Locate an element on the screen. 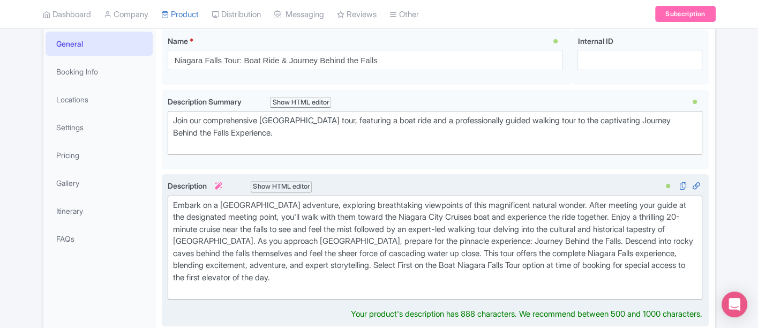 The height and width of the screenshot is (328, 758). a: General is located at coordinates (99, 43).